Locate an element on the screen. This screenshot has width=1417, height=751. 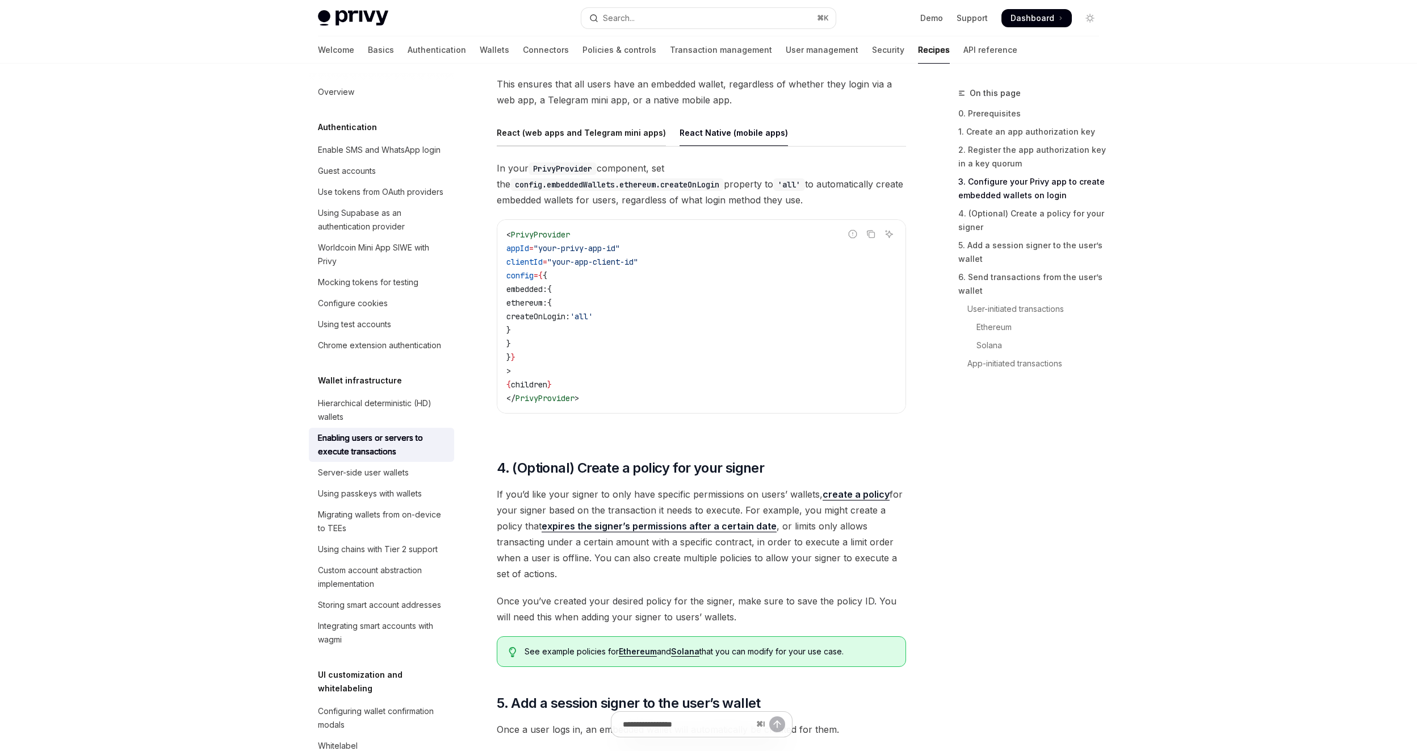
div: Search... is located at coordinates (619, 18).